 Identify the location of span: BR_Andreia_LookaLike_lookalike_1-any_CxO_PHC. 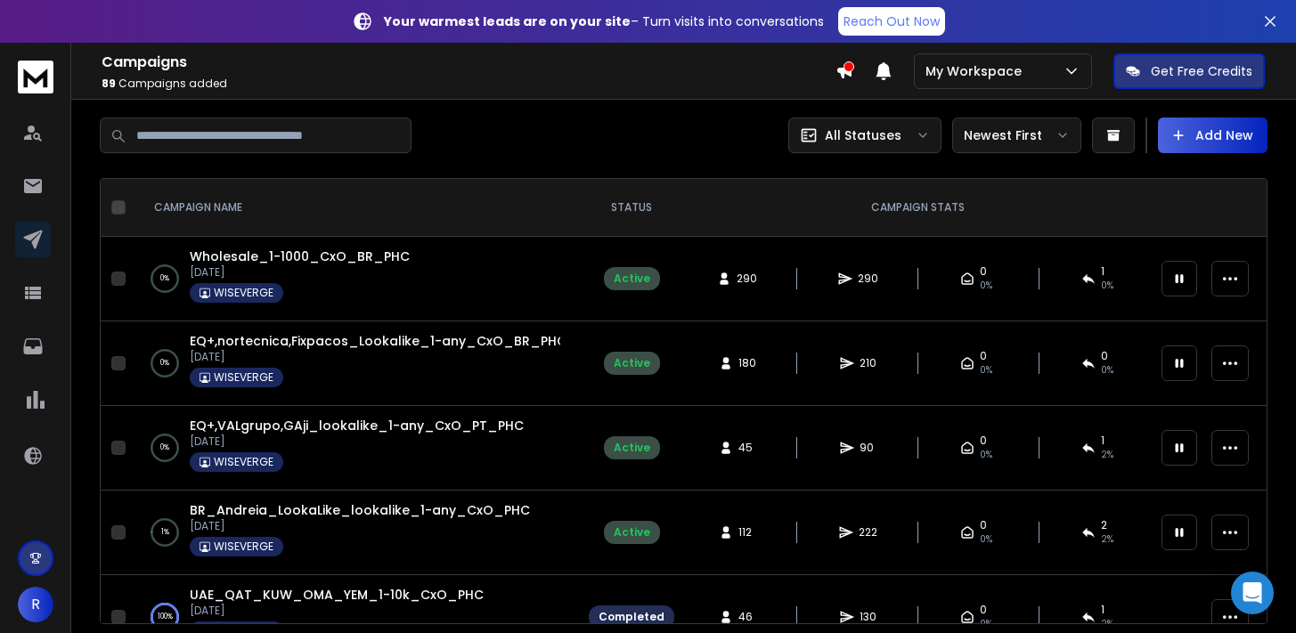
(360, 510).